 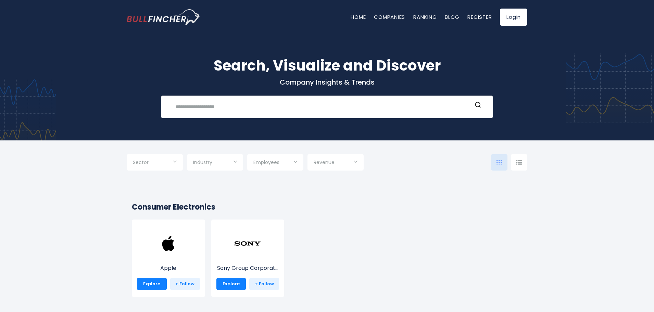 I want to click on a: Apple, so click(x=168, y=257).